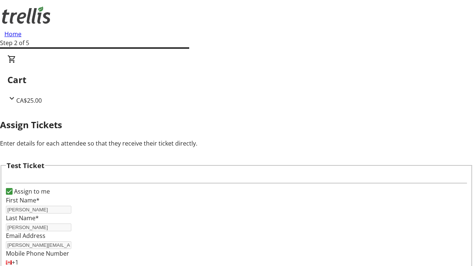 Image resolution: width=473 pixels, height=266 pixels. Describe the element at coordinates (31, 191) in the screenshot. I see `label: Assign to me` at that location.